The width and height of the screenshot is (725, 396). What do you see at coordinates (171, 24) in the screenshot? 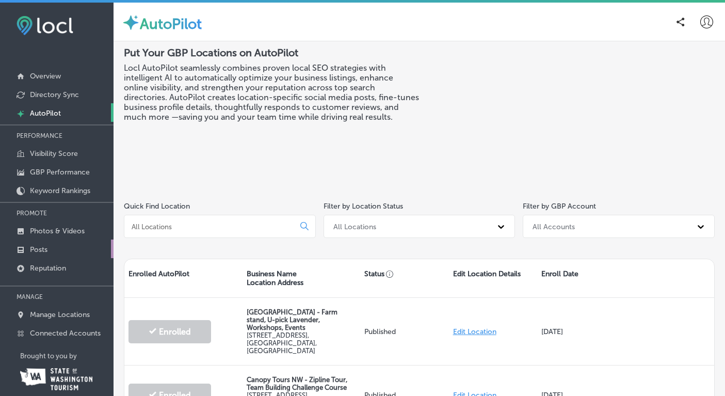
I see `label: AutoPilot` at bounding box center [171, 24].